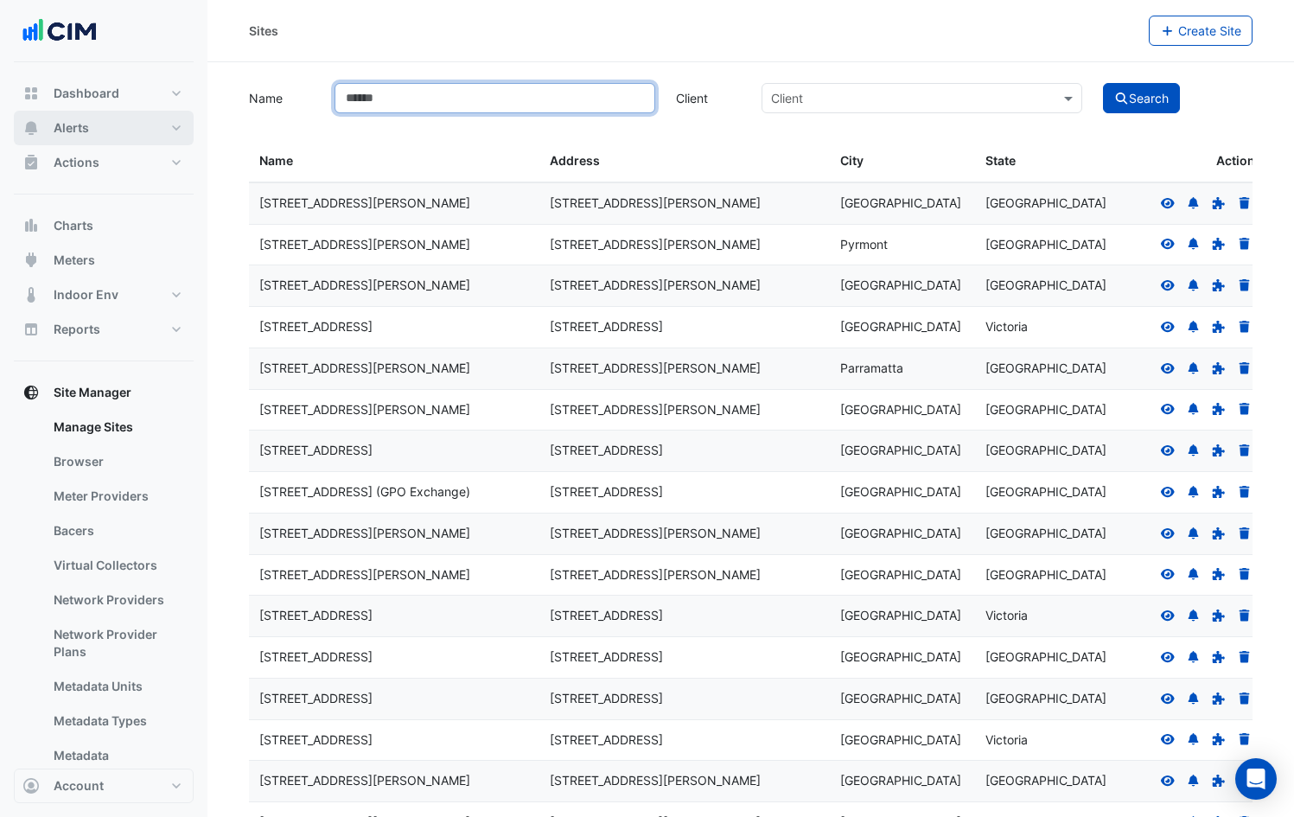 The height and width of the screenshot is (817, 1294). I want to click on a: Network Provider Plans, so click(117, 643).